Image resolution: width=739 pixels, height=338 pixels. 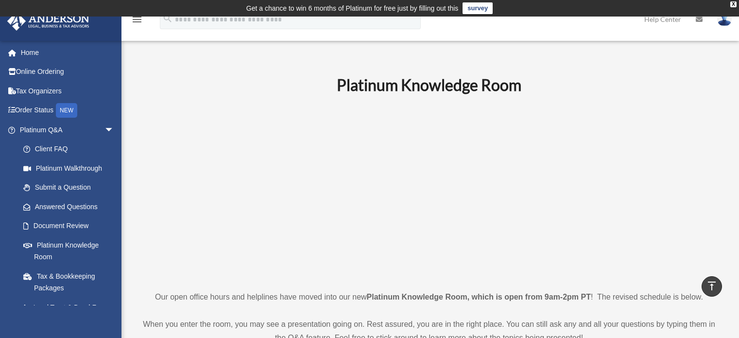 I want to click on div: close, so click(x=734, y=4).